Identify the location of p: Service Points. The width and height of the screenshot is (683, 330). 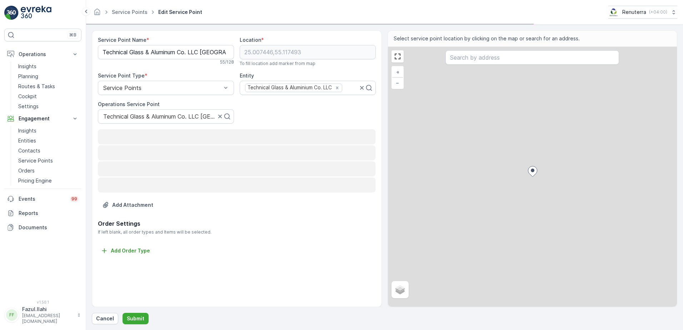
(35, 161).